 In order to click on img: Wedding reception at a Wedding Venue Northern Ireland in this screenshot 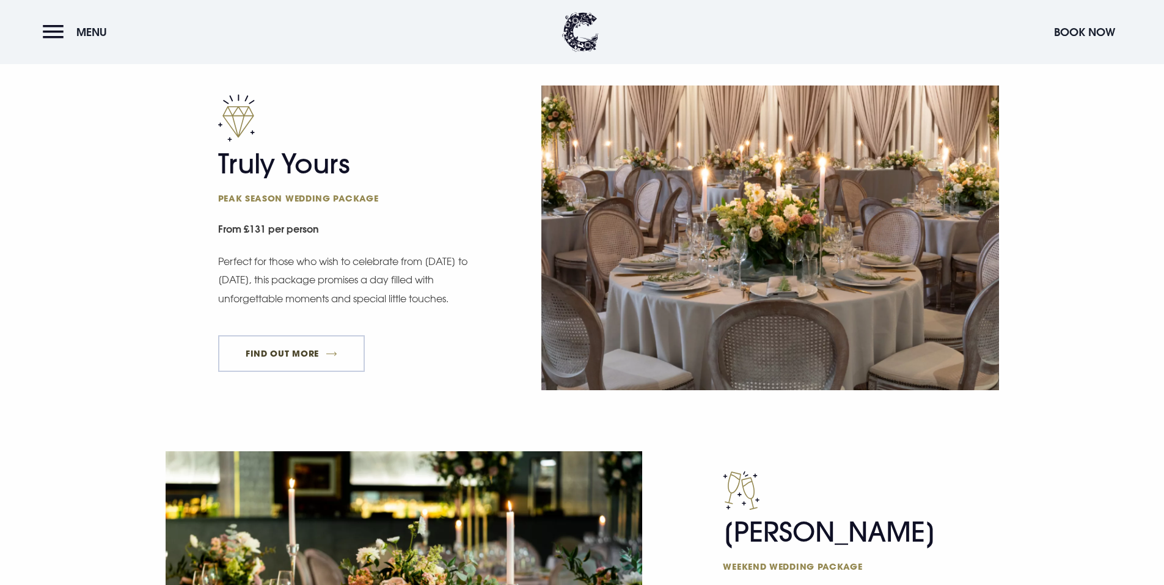, I will do `click(770, 238)`.